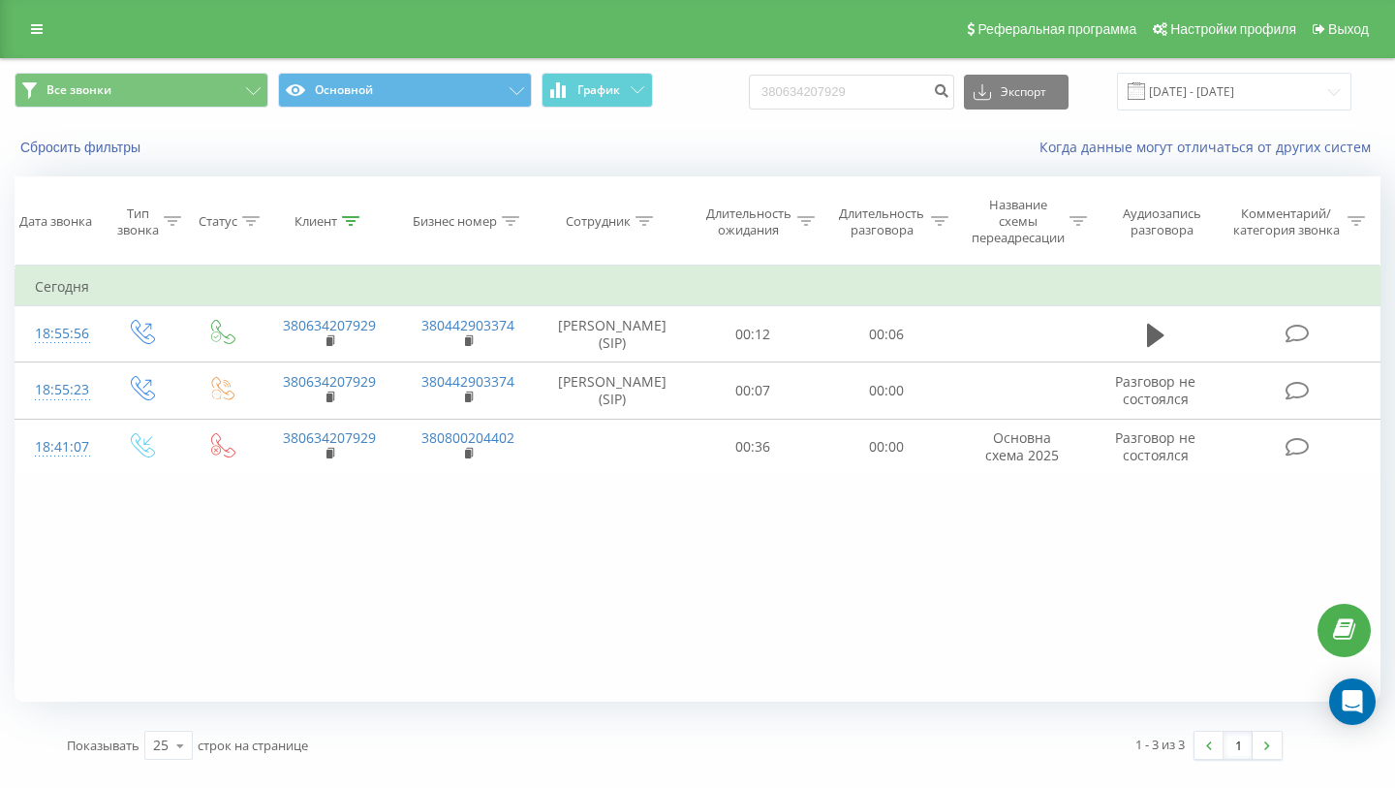  What do you see at coordinates (697, 287) in the screenshot?
I see `td: Сегодня` at bounding box center [697, 287].